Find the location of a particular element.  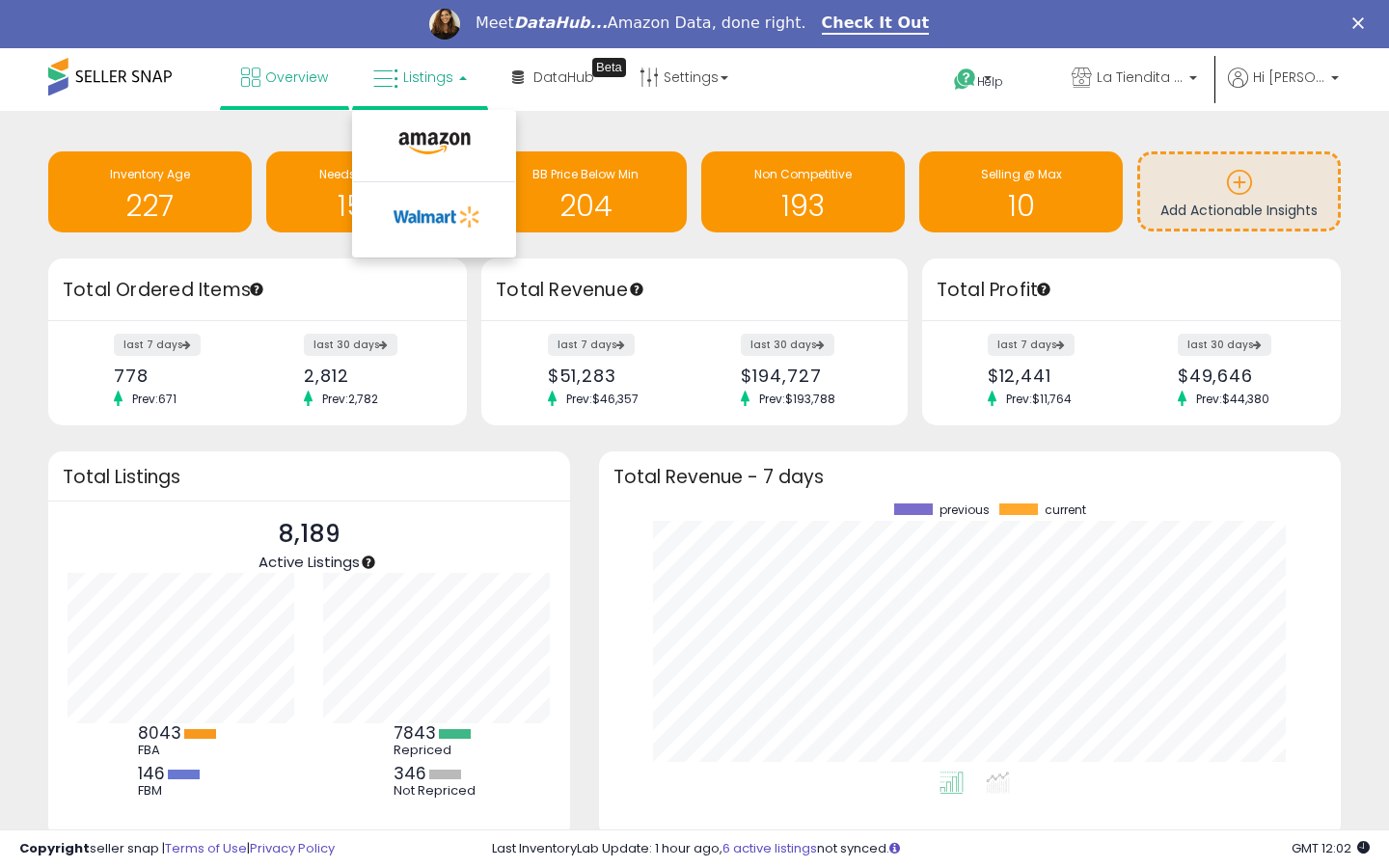

a: Overview is located at coordinates (285, 77).